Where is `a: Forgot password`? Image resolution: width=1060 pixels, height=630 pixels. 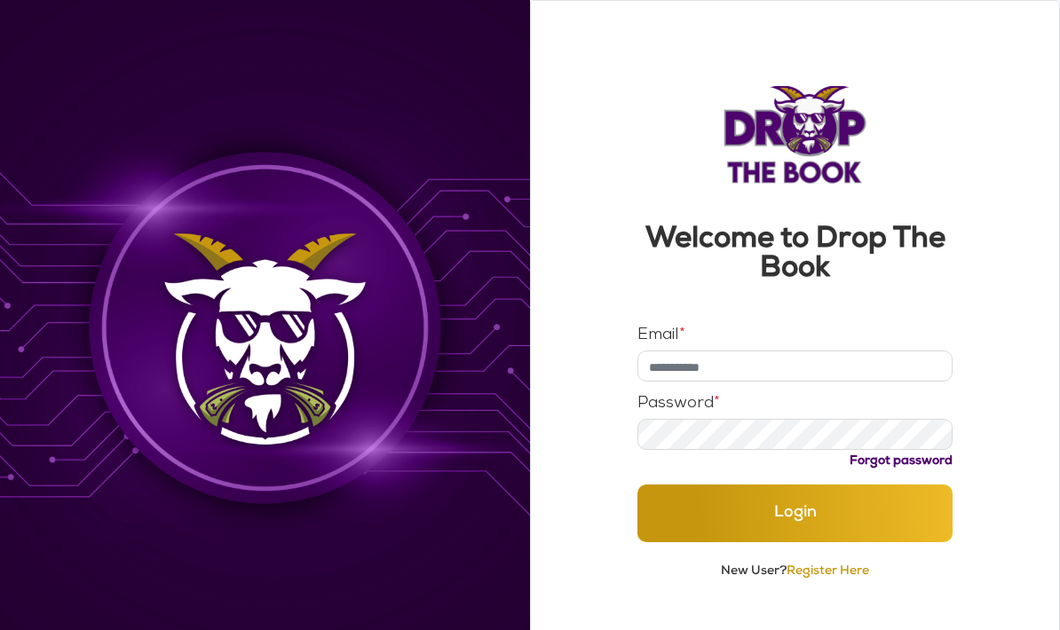 a: Forgot password is located at coordinates (901, 462).